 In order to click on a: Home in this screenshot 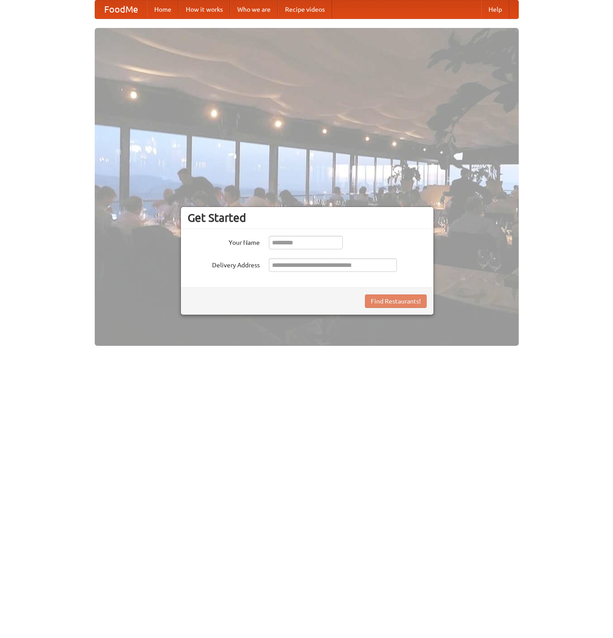, I will do `click(163, 9)`.